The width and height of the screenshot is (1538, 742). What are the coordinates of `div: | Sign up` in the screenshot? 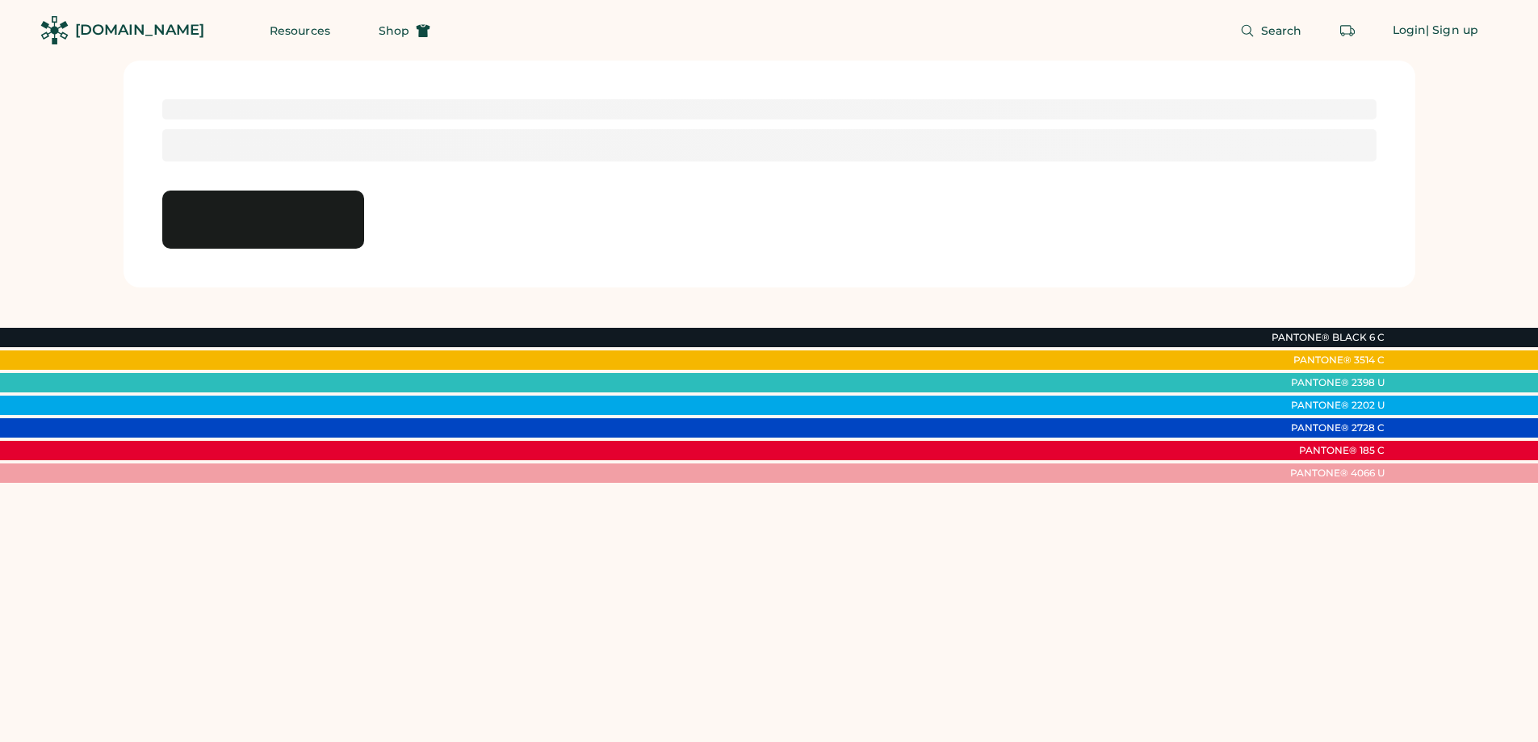 It's located at (1452, 31).